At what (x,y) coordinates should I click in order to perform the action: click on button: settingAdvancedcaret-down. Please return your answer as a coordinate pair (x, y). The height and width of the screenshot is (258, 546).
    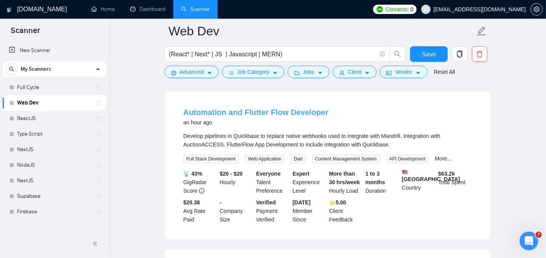
    Looking at the image, I should click on (192, 72).